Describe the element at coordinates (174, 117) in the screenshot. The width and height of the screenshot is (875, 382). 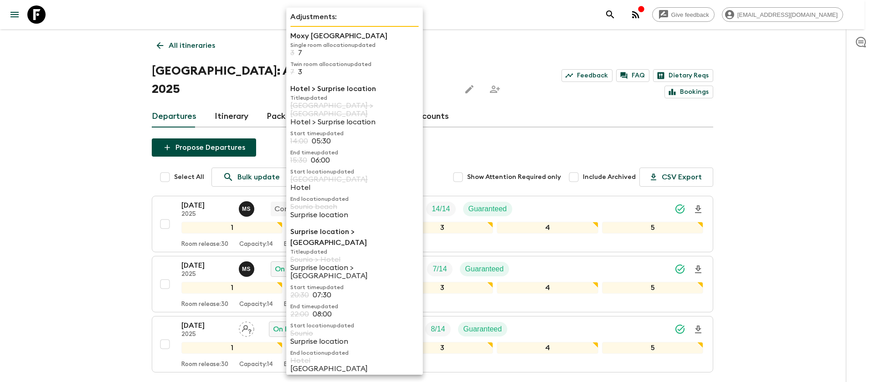
I see `a: Departures` at that location.